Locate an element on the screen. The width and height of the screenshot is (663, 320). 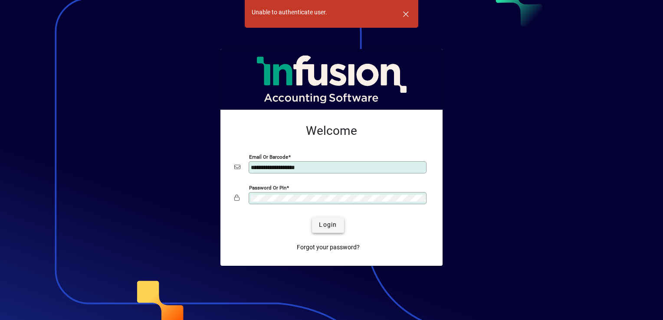
div: Unable to authenticate user. is located at coordinates (289, 12).